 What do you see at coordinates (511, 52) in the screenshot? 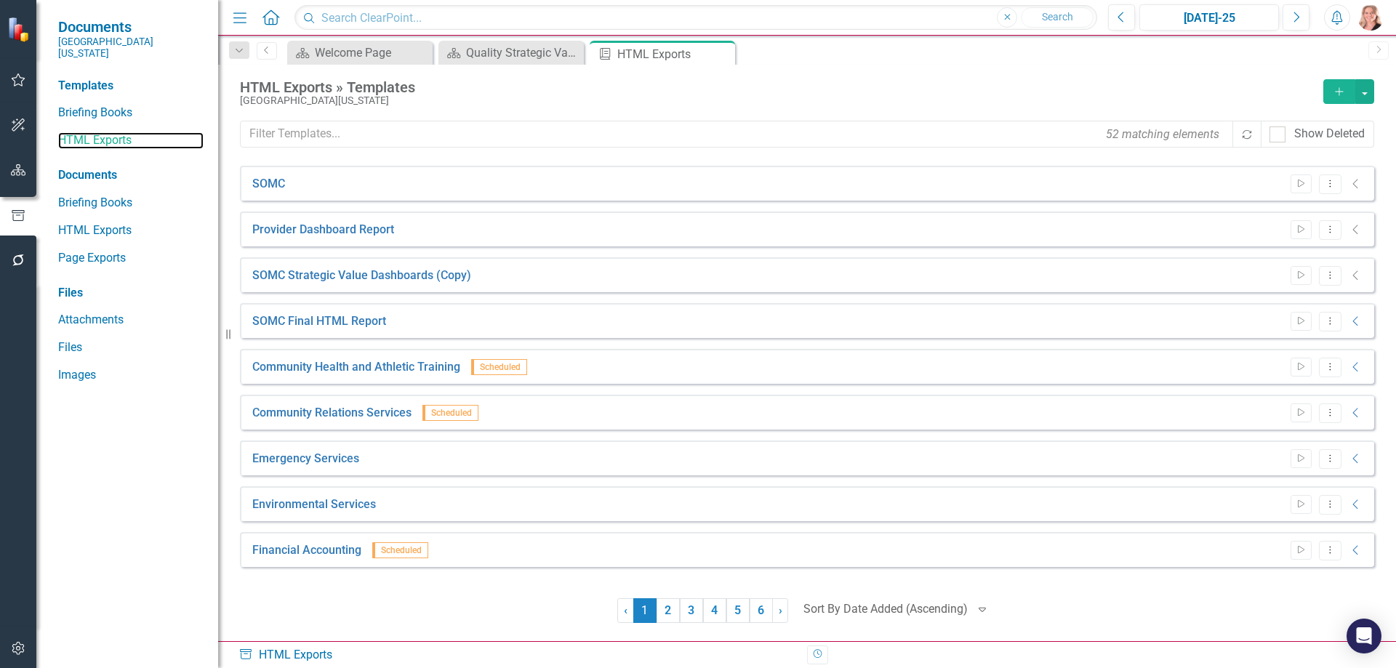
I see `a: Quality Strategic Value Dashboard` at bounding box center [511, 52].